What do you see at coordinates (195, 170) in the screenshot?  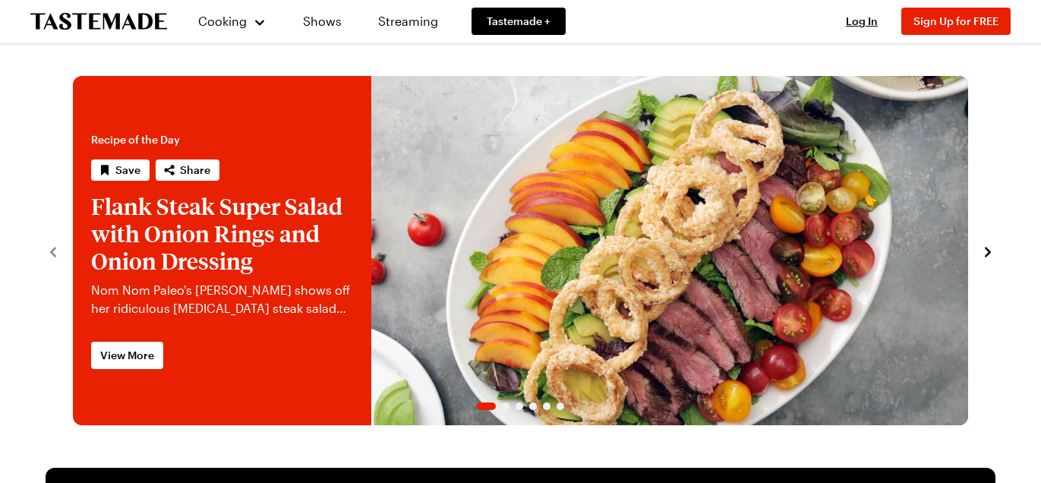 I see `span: Share` at bounding box center [195, 170].